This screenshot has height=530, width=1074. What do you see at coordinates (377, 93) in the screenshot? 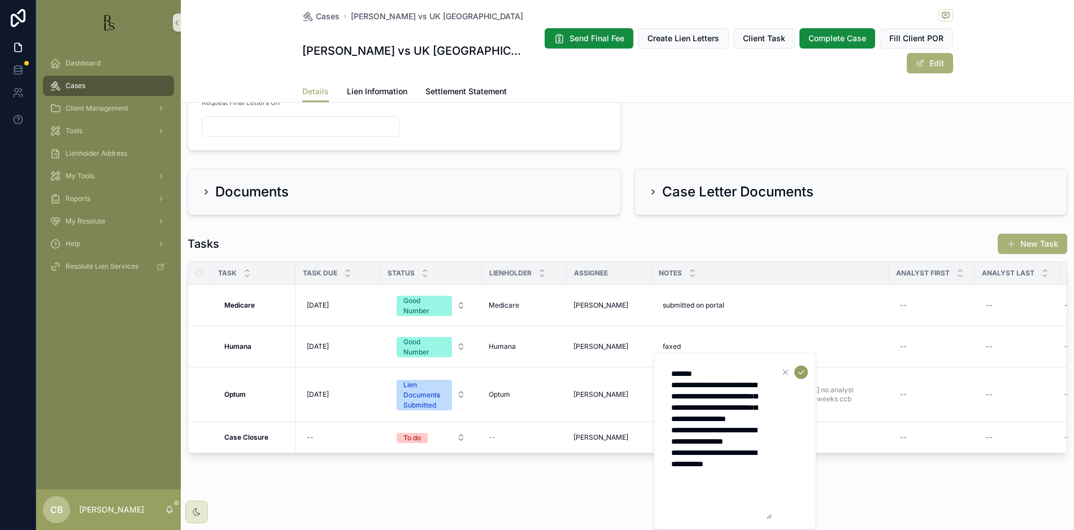
I see `a: Lien Information` at bounding box center [377, 93].